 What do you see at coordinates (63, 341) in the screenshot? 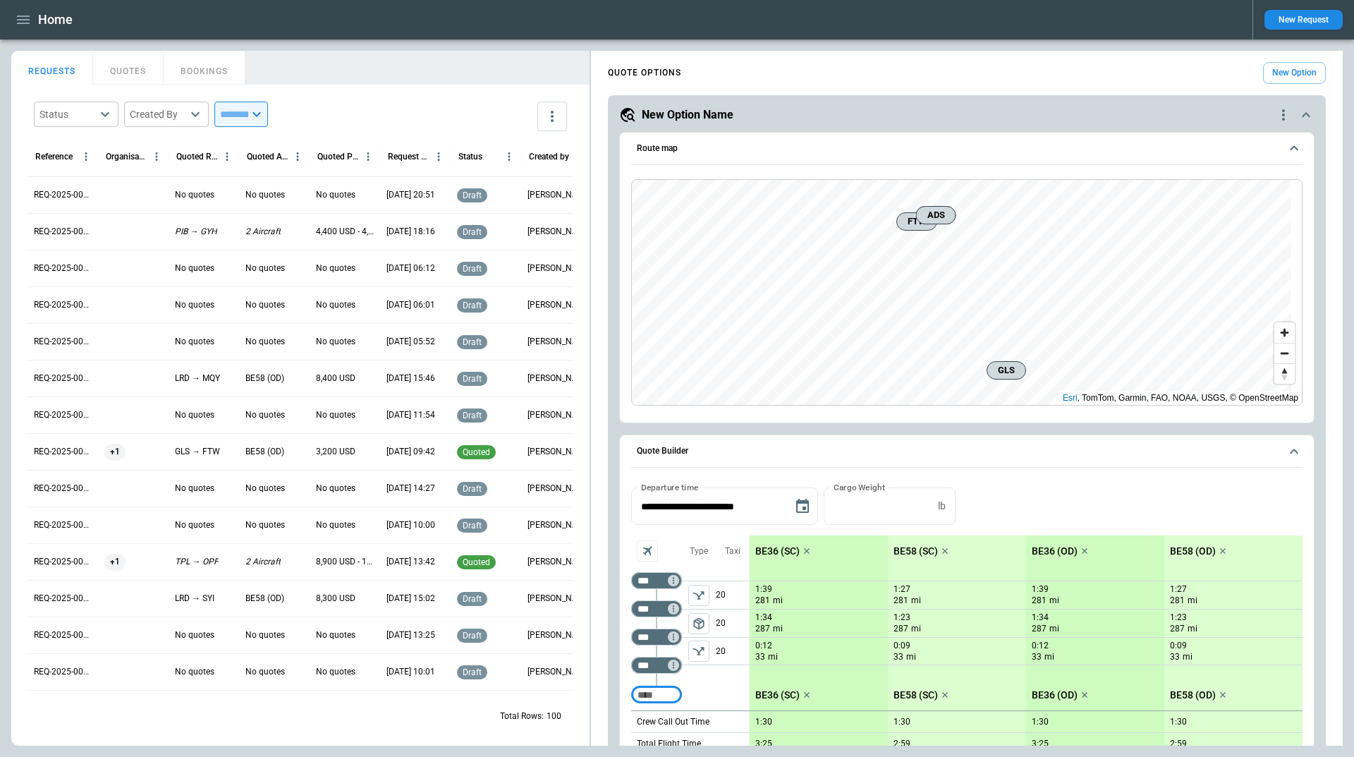
I see `p: REQ-2025-000274` at bounding box center [63, 341].